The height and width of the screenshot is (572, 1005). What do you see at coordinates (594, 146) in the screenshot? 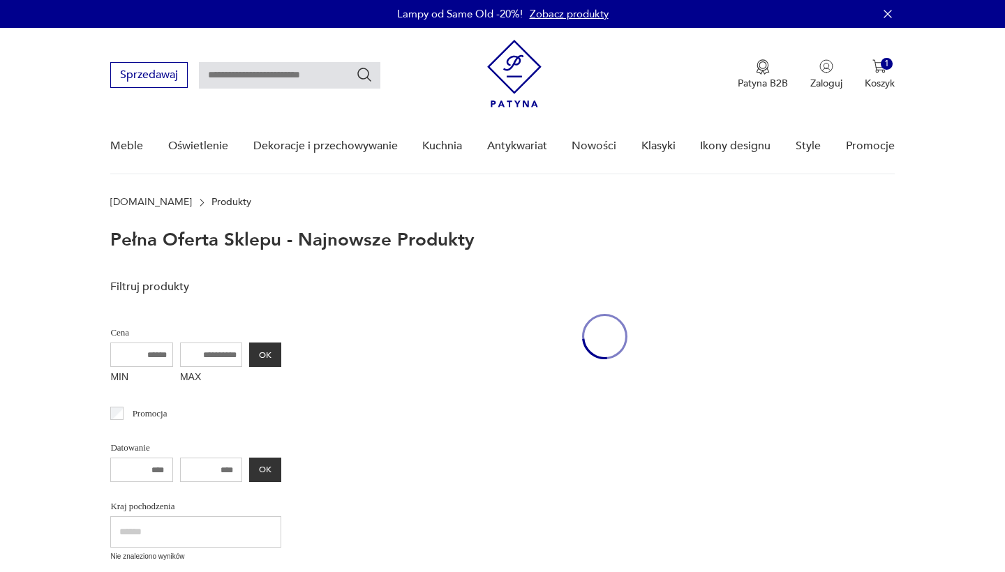
I see `a: Nowości` at bounding box center [594, 146].